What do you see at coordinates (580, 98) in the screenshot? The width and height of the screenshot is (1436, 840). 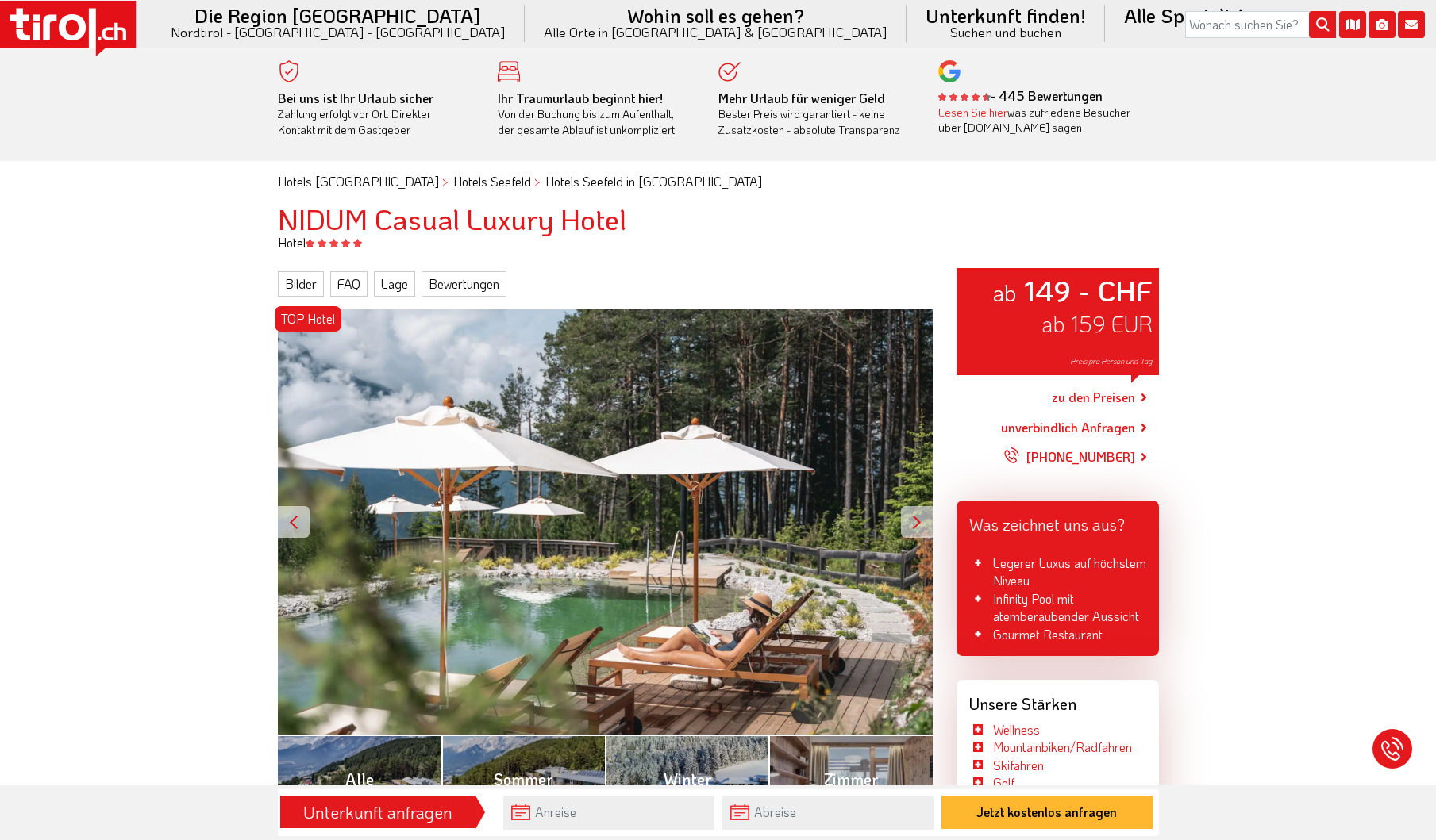 I see `b: Ihr Traumurlaub beginnt hier!` at bounding box center [580, 98].